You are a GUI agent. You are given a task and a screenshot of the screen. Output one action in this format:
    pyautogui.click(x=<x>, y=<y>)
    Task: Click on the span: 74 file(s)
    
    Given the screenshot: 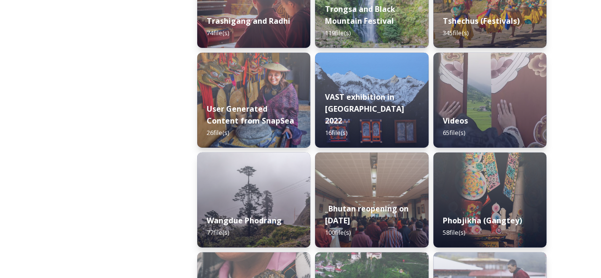 What is the action you would take?
    pyautogui.click(x=218, y=33)
    